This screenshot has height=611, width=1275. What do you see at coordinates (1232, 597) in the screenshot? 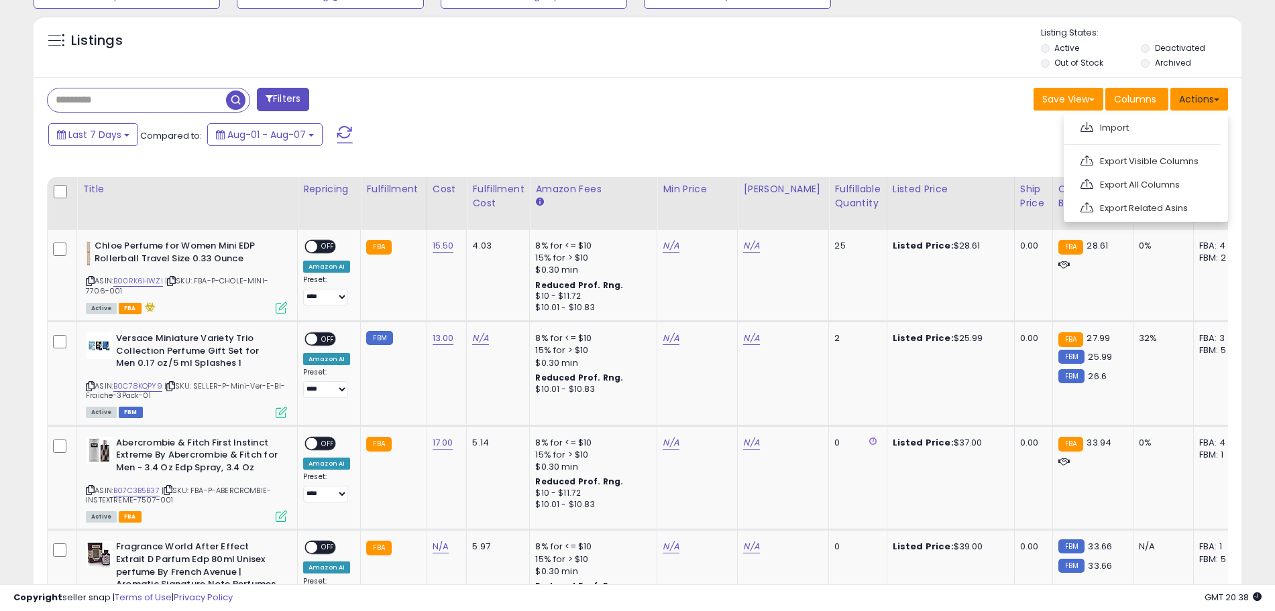
I see `span: 2025-08-15 20:38 GMT` at bounding box center [1232, 597].